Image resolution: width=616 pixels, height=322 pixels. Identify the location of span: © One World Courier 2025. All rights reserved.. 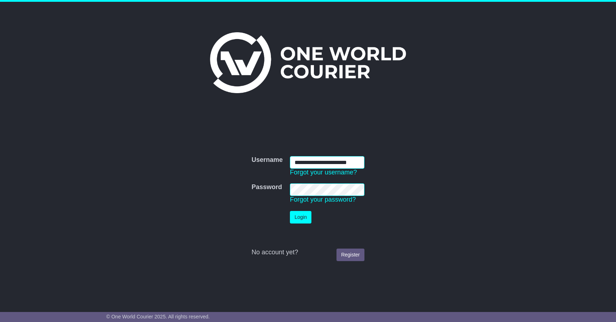
(158, 317).